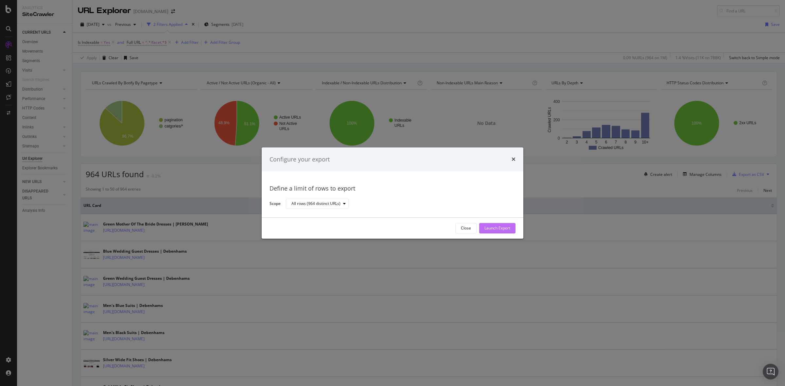  What do you see at coordinates (275, 204) in the screenshot?
I see `label: Scope` at bounding box center [275, 204].